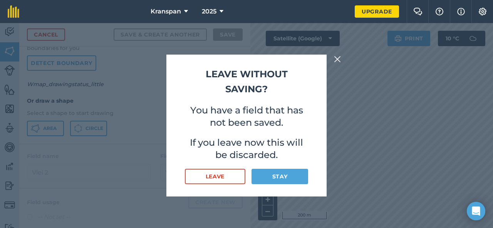  What do you see at coordinates (166, 12) in the screenshot?
I see `span: Kranspan` at bounding box center [166, 12].